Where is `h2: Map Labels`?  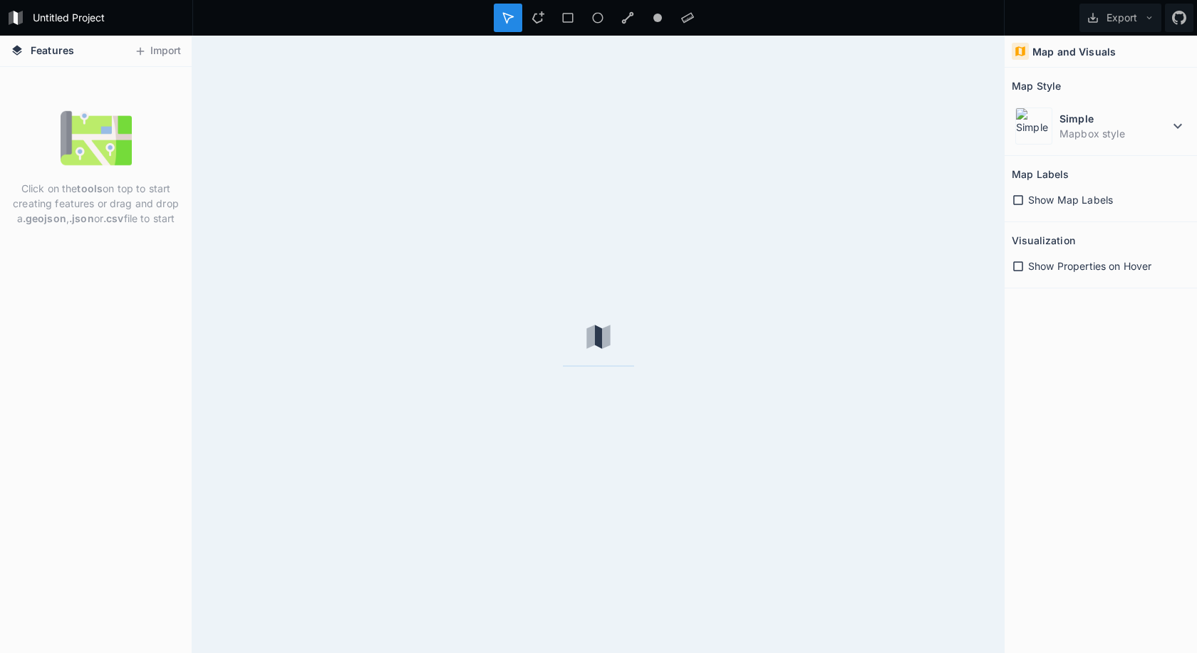
h2: Map Labels is located at coordinates (1040, 174).